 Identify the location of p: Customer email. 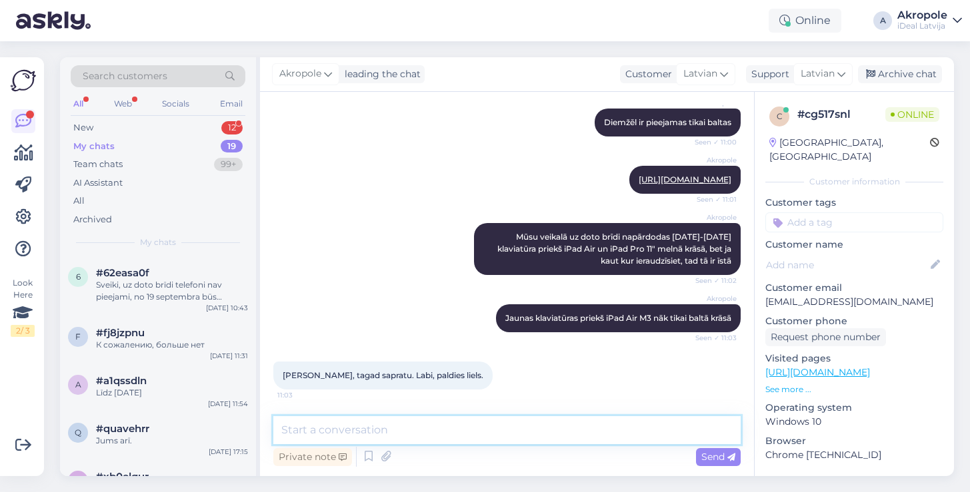
(854, 288).